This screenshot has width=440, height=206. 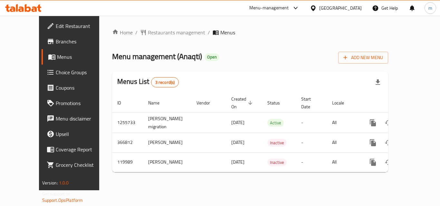 I want to click on span: Coverage Report, so click(x=82, y=150).